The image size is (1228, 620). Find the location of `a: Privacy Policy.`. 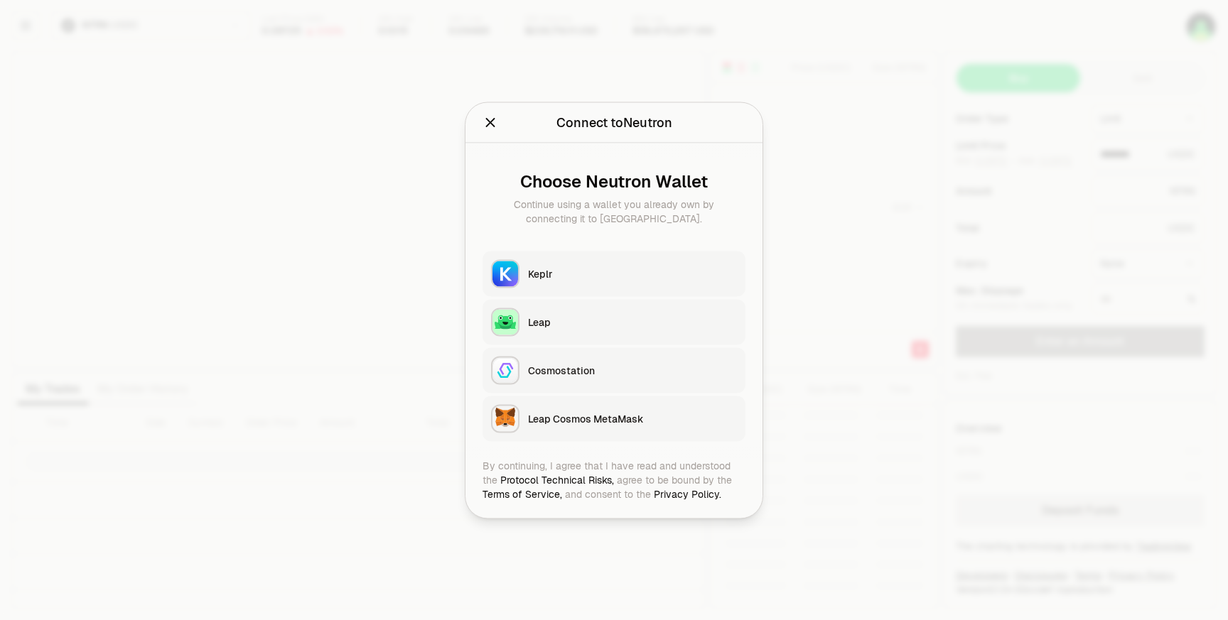

a: Privacy Policy. is located at coordinates (687, 494).